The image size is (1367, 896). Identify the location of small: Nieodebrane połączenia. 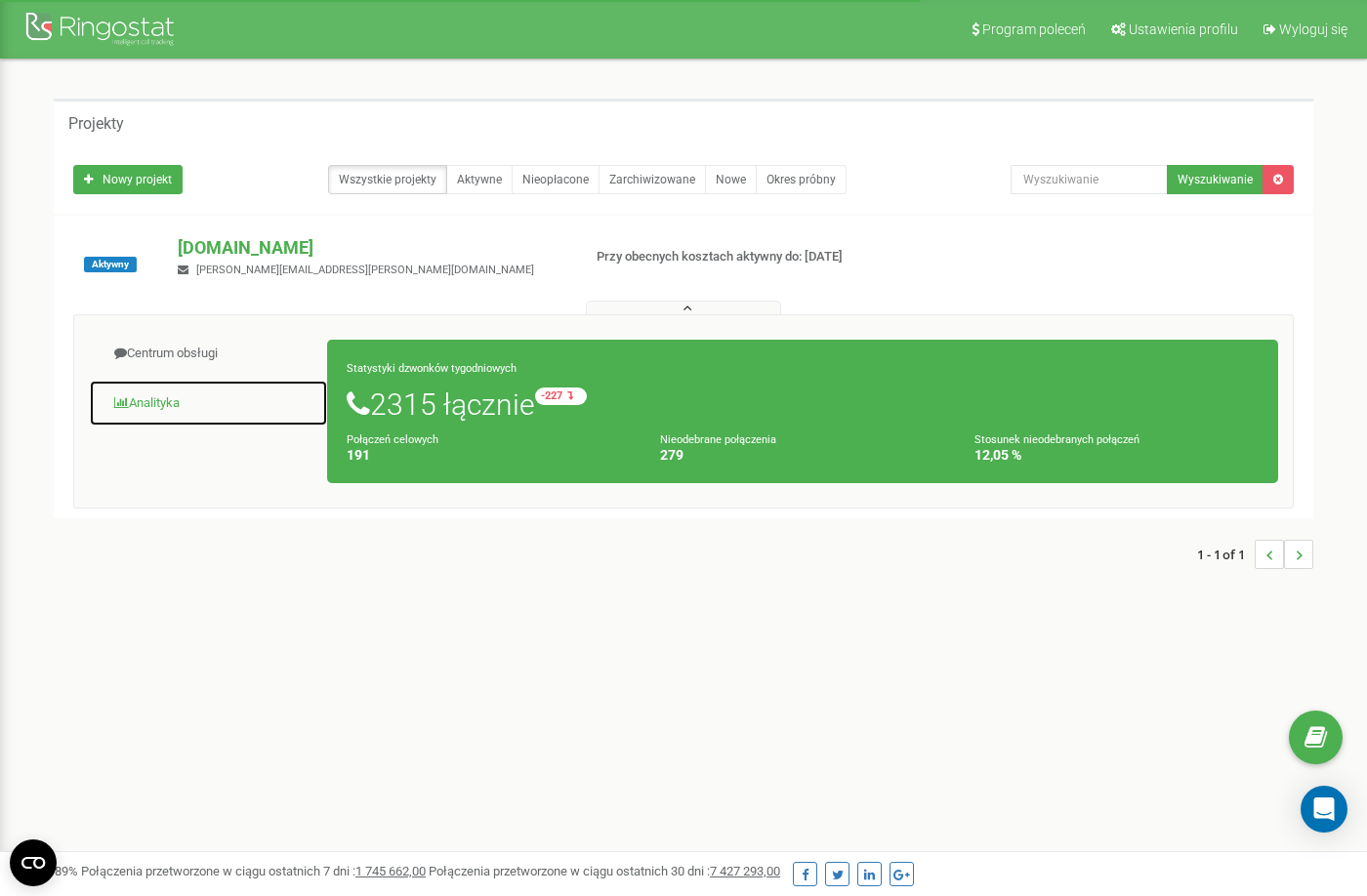
(717, 439).